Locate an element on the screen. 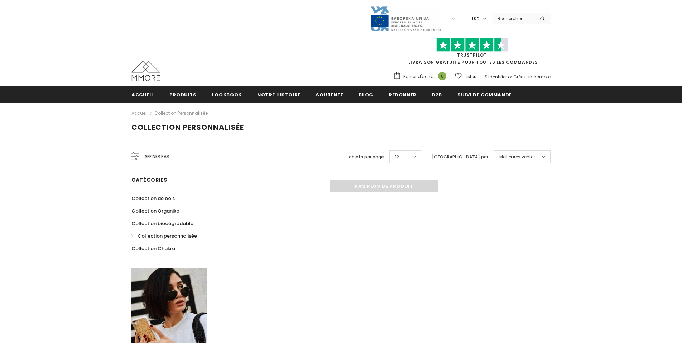 The width and height of the screenshot is (682, 343). span: Panier d'achat is located at coordinates (419, 77).